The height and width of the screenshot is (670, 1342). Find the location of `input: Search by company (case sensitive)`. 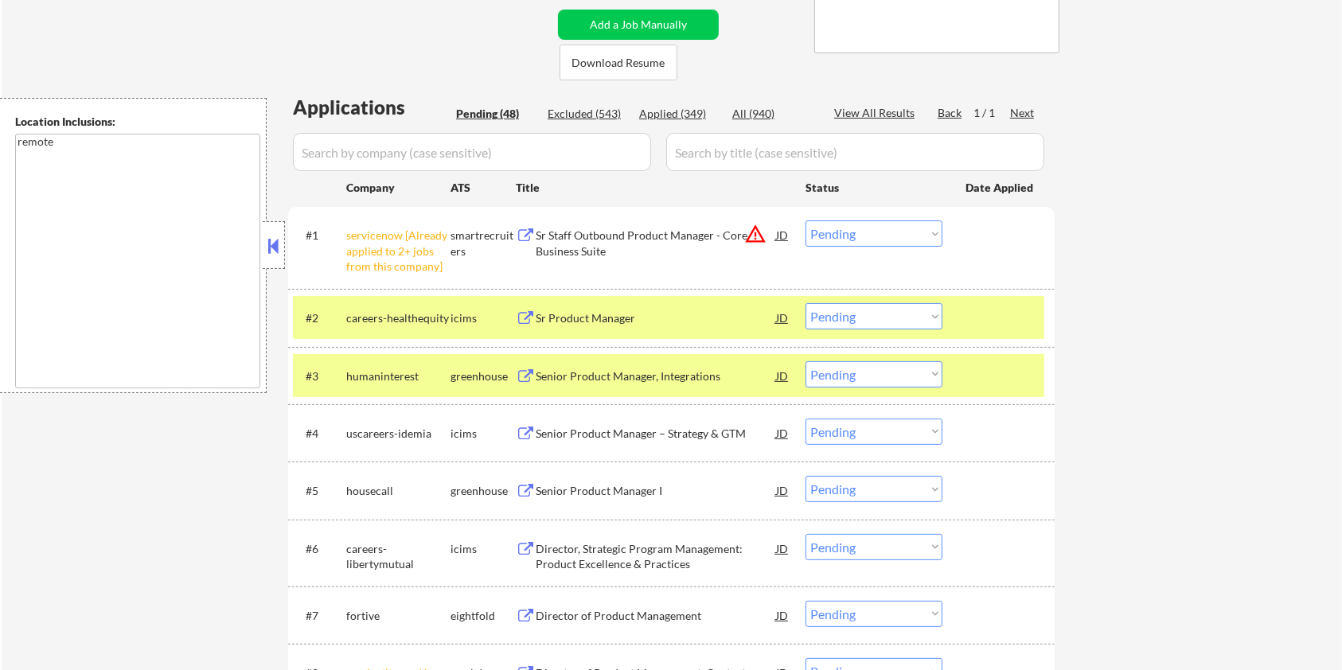

input: Search by company (case sensitive) is located at coordinates (472, 152).